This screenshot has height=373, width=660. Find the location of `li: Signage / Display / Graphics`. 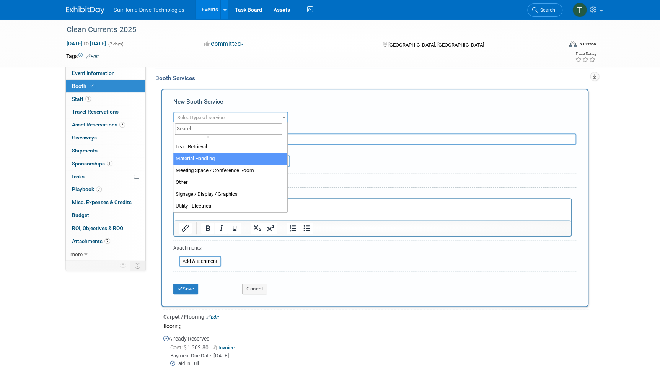

li: Signage / Display / Graphics is located at coordinates (230, 194).